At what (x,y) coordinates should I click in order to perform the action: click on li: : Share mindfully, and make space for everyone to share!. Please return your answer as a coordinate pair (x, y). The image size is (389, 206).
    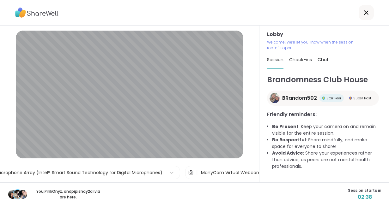
    Looking at the image, I should click on (326, 143).